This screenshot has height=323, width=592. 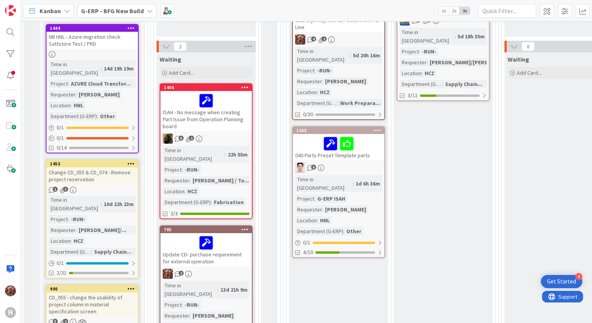 I want to click on span: 0/30, so click(x=308, y=114).